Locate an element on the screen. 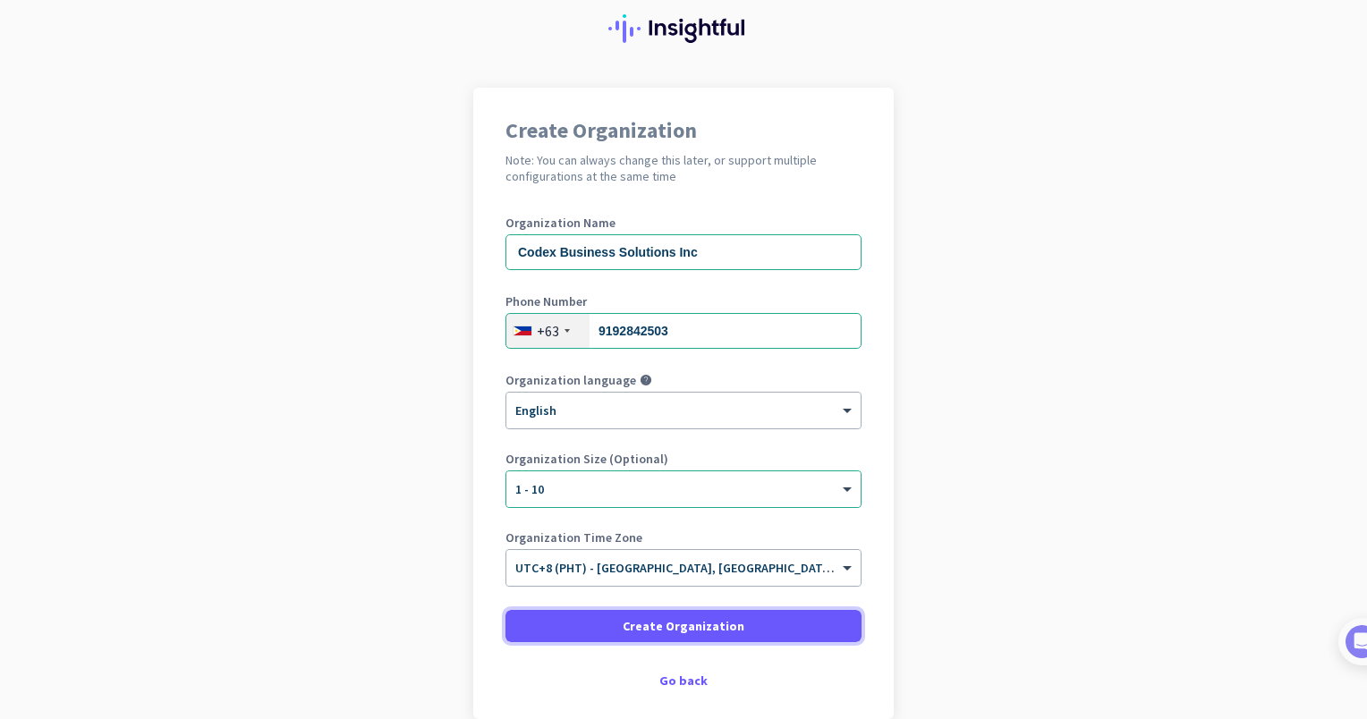  label: Organization language is located at coordinates (571, 380).